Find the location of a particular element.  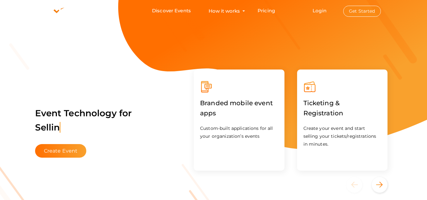

a: Pricing is located at coordinates (266, 11).